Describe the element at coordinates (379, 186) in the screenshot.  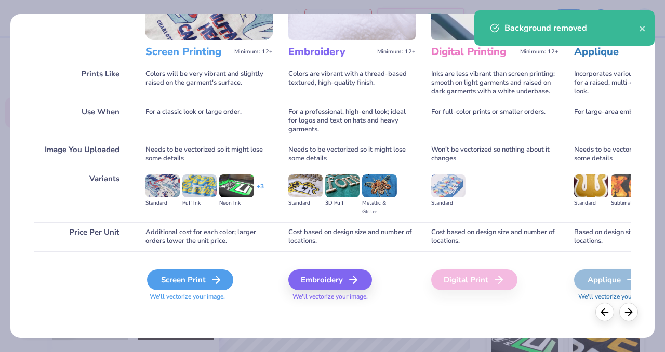
I see `img: Metallic & Glitter` at that location.